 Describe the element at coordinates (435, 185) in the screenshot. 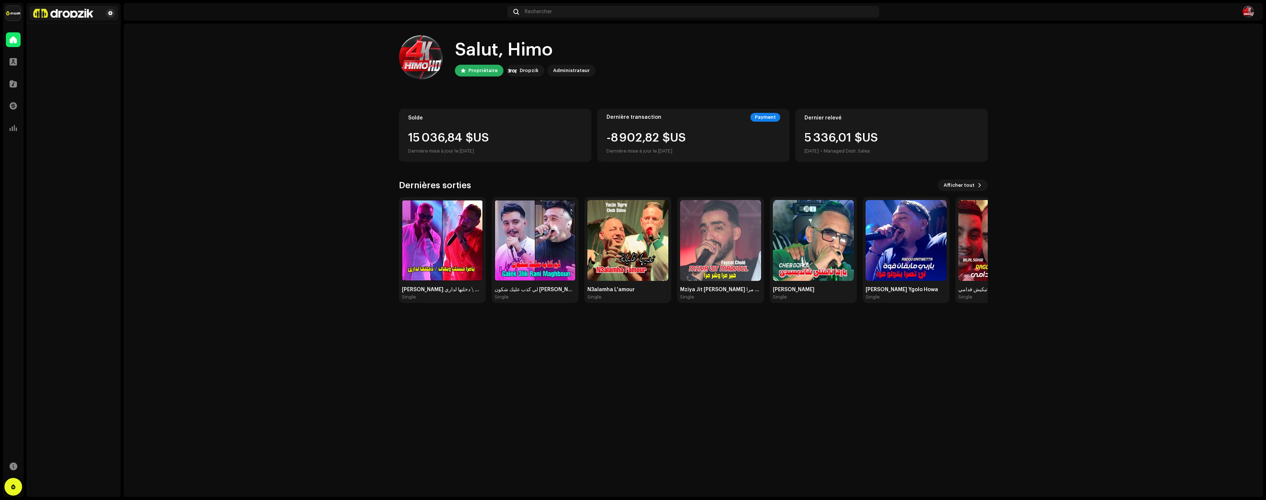

I see `h3: Dernières sorties` at that location.